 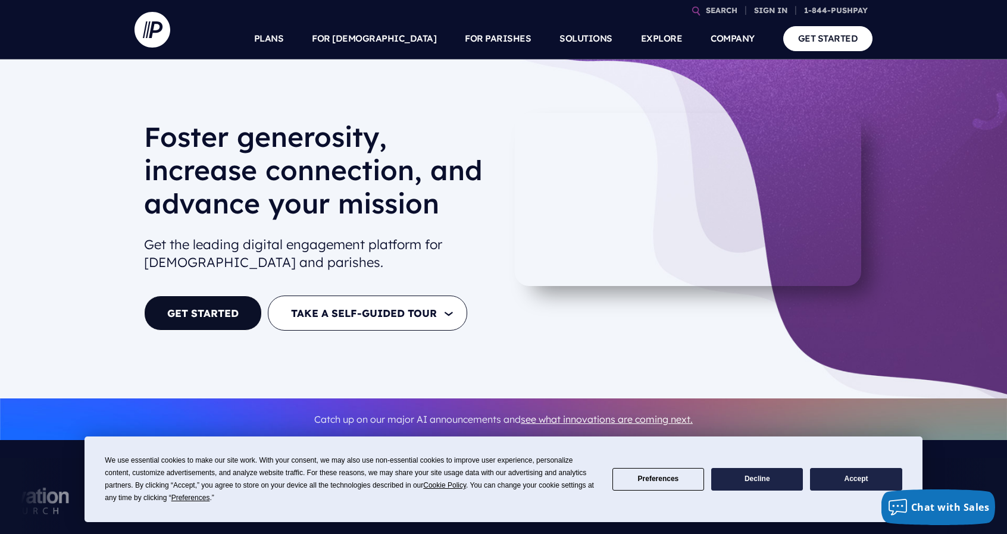 What do you see at coordinates (662, 39) in the screenshot?
I see `a: EXPLORE` at bounding box center [662, 39].